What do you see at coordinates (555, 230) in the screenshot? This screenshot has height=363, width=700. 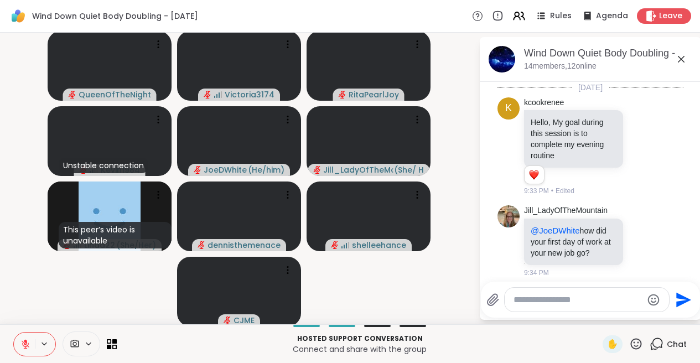 I see `span: @JoeDWhite` at bounding box center [555, 230].